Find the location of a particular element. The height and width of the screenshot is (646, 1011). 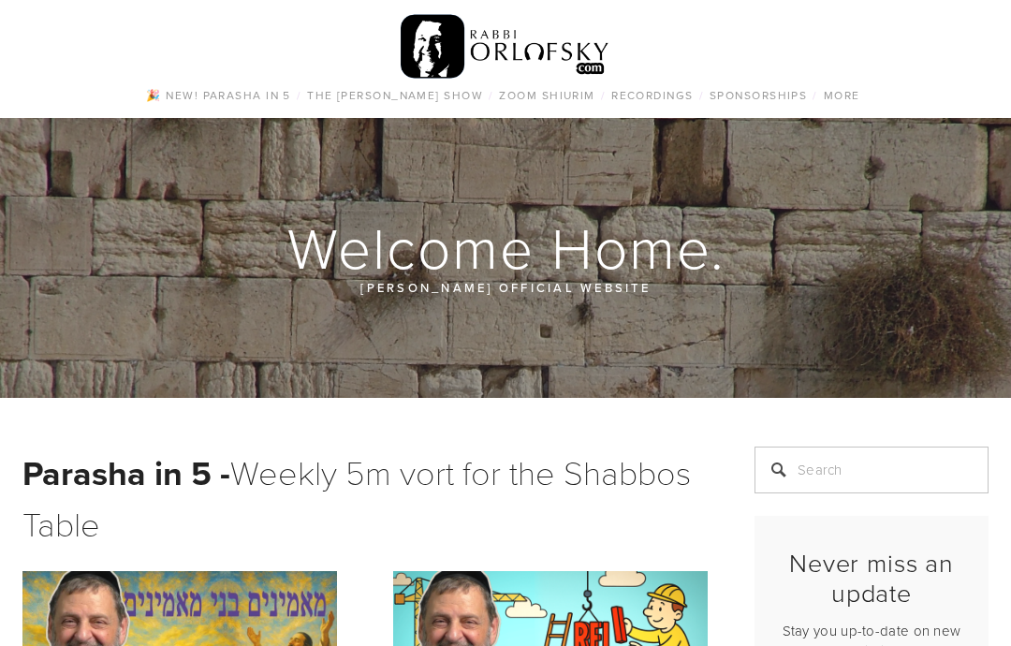

a: More is located at coordinates (842, 96).